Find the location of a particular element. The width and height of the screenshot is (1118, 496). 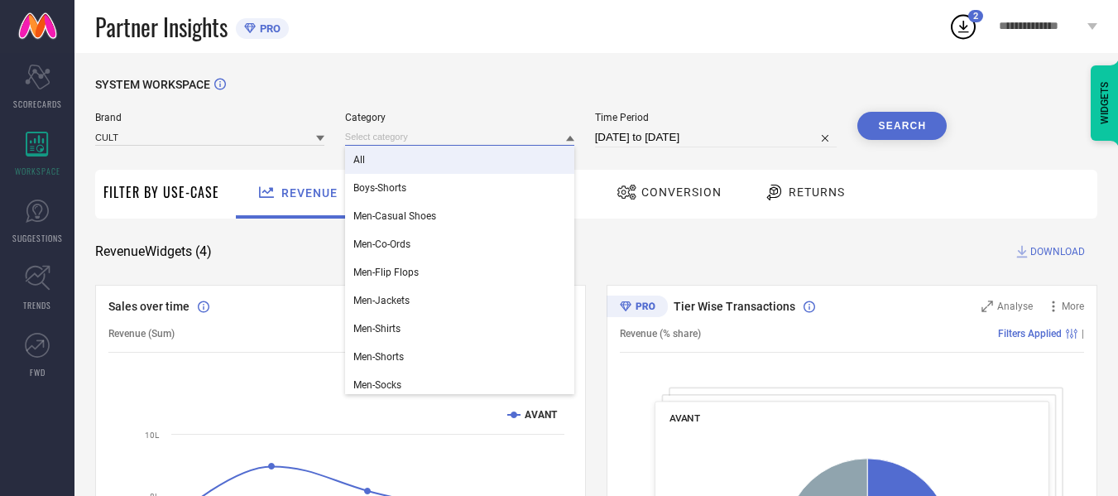

span: Time Period is located at coordinates (716, 117).